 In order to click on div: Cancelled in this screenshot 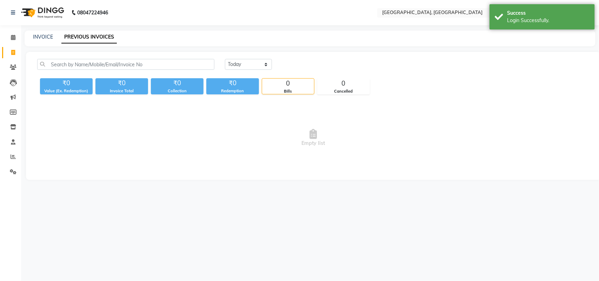, I will do `click(343, 91)`.